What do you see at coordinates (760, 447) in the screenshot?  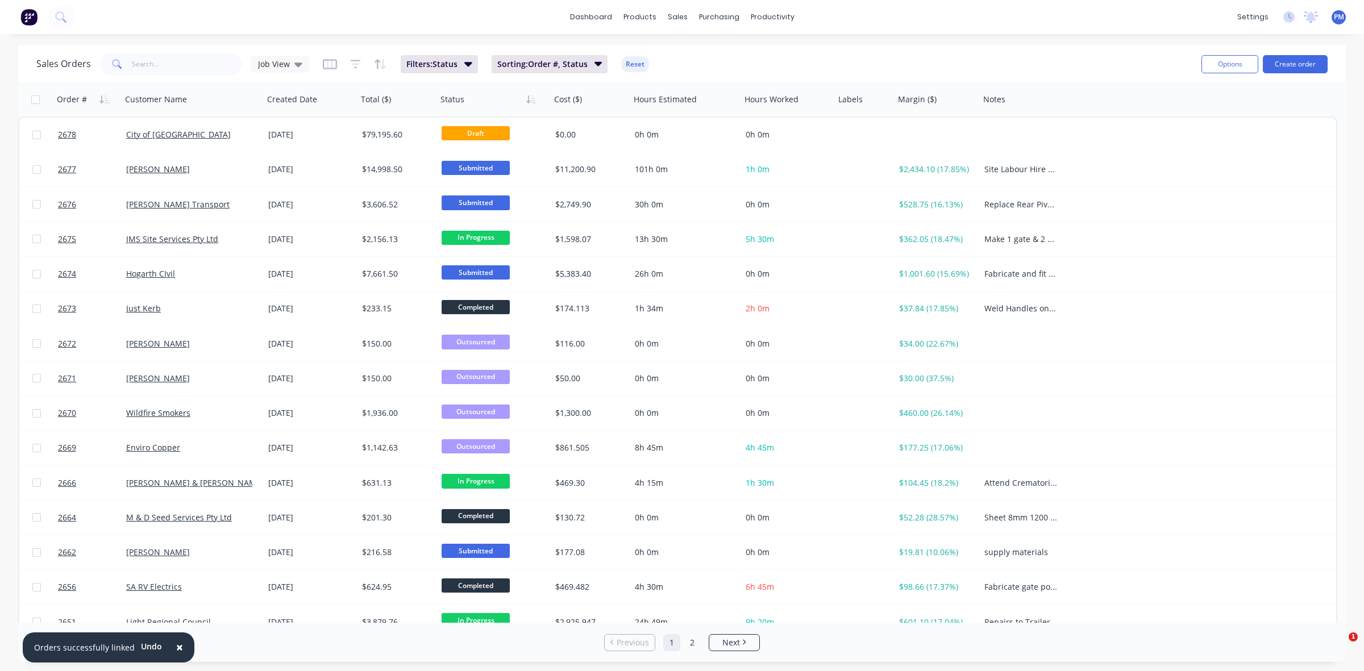 I see `span: 4h 45m` at bounding box center [760, 447].